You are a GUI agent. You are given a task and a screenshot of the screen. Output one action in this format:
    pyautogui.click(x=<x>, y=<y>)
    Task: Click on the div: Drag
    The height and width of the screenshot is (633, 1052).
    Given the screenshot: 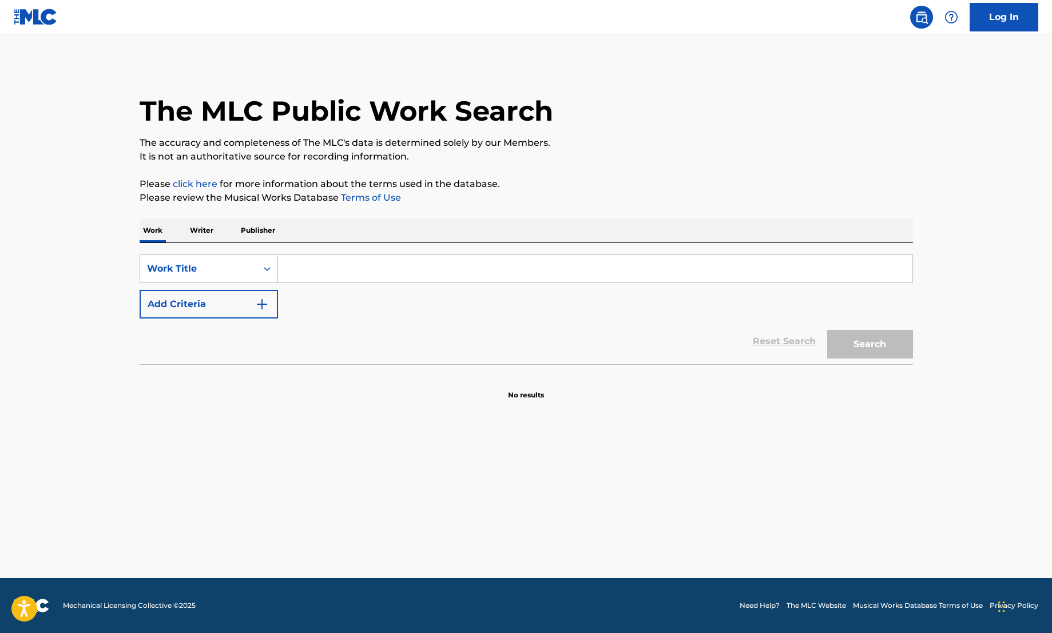 What is the action you would take?
    pyautogui.click(x=1002, y=607)
    